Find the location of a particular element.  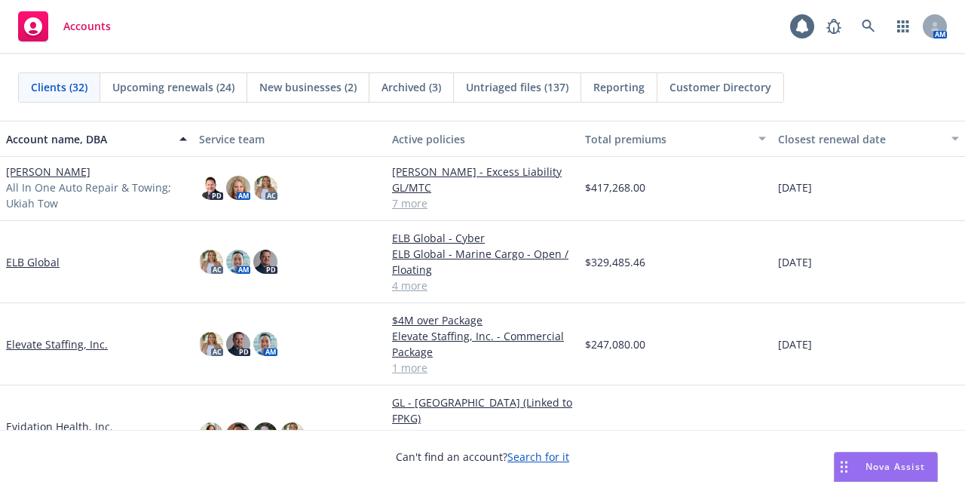

span: $329,485.46 is located at coordinates (615, 262).